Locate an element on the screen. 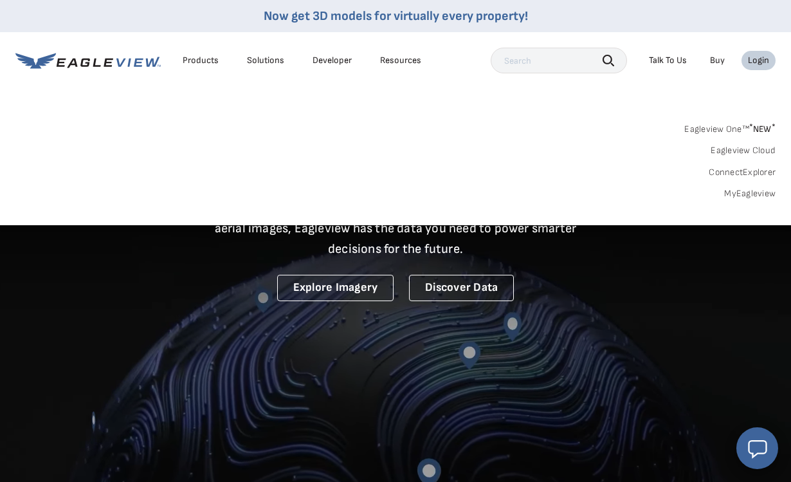 This screenshot has width=791, height=482. a: Explore Imagery is located at coordinates (336, 287).